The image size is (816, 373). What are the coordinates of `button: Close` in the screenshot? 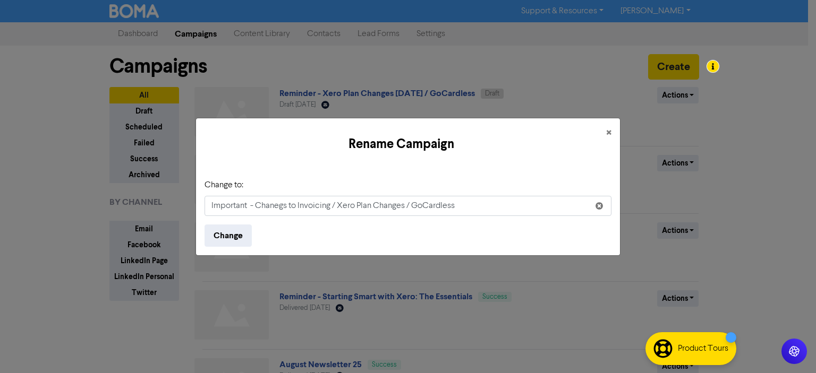 It's located at (609, 133).